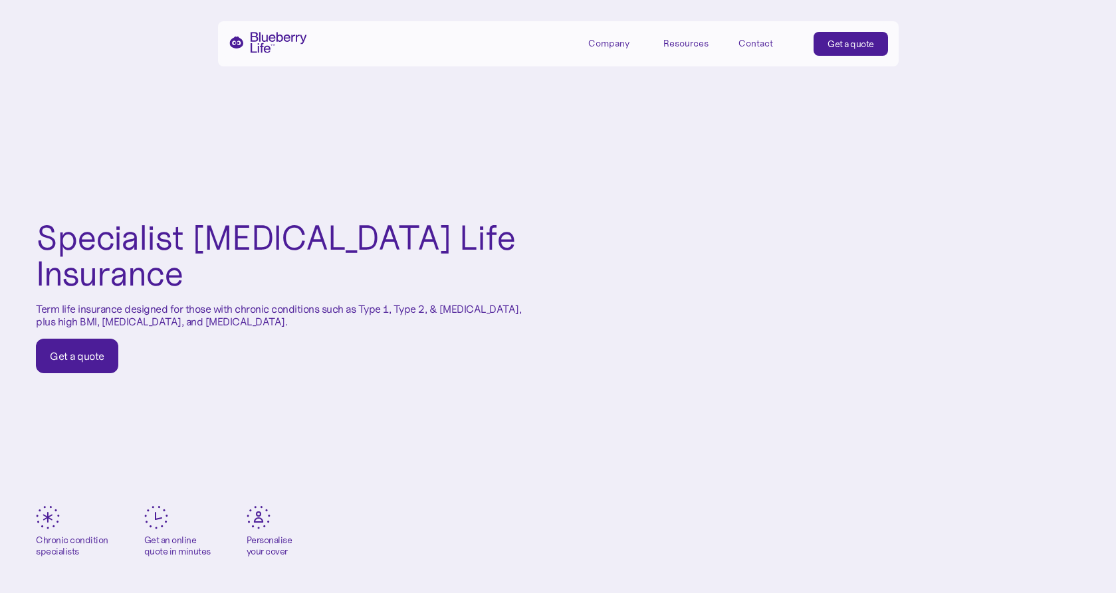  I want to click on div: Contact, so click(755, 43).